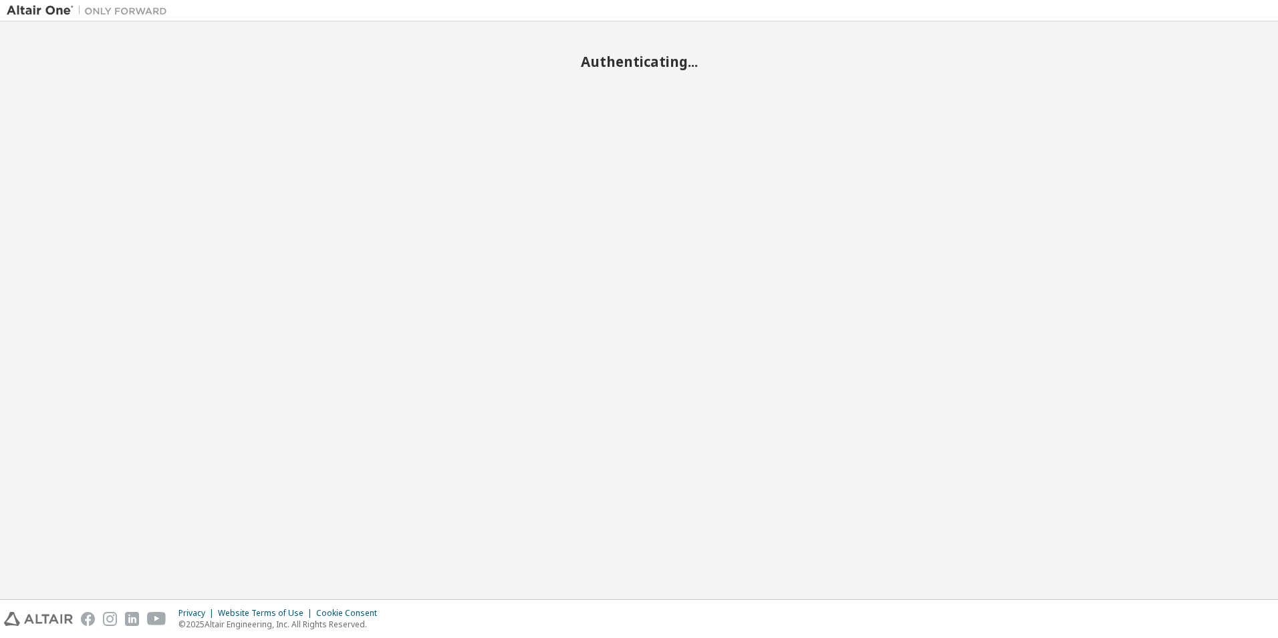 The height and width of the screenshot is (638, 1278). What do you see at coordinates (156, 619) in the screenshot?
I see `img: youtube.svg` at bounding box center [156, 619].